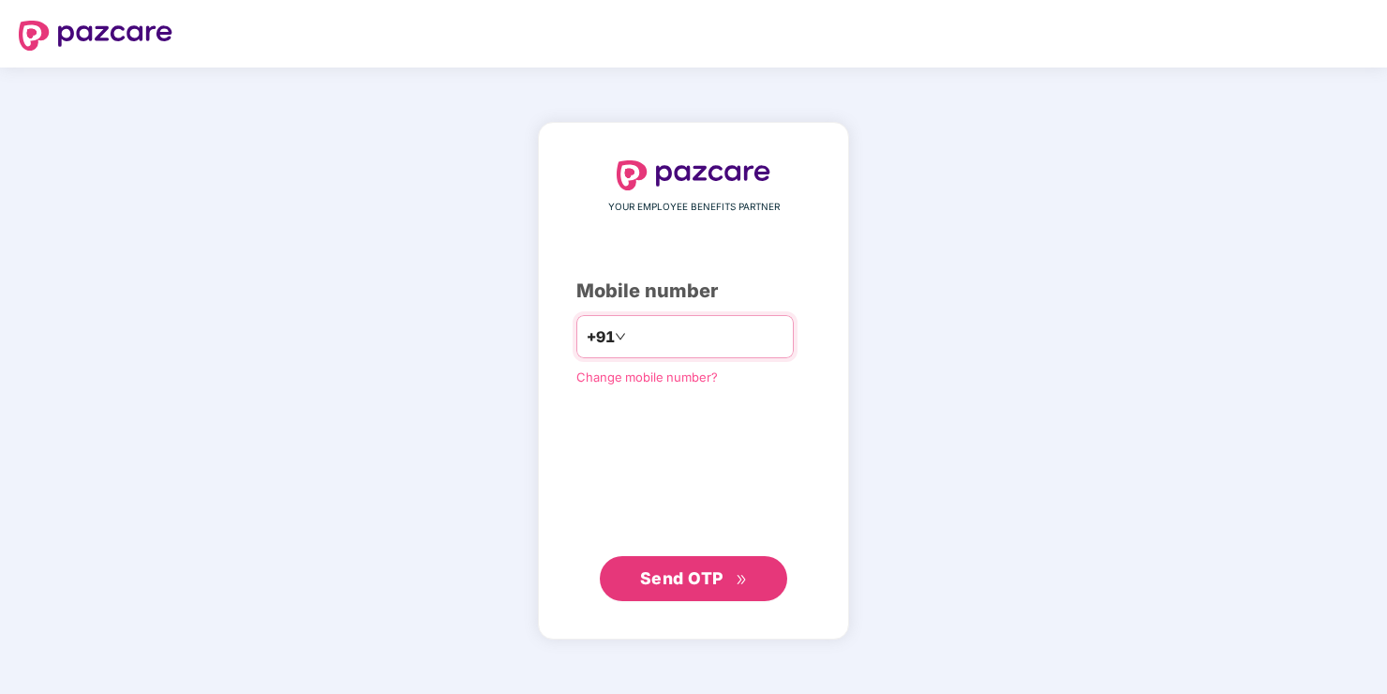 The width and height of the screenshot is (1387, 694). Describe the element at coordinates (621, 337) in the screenshot. I see `span: down` at that location.